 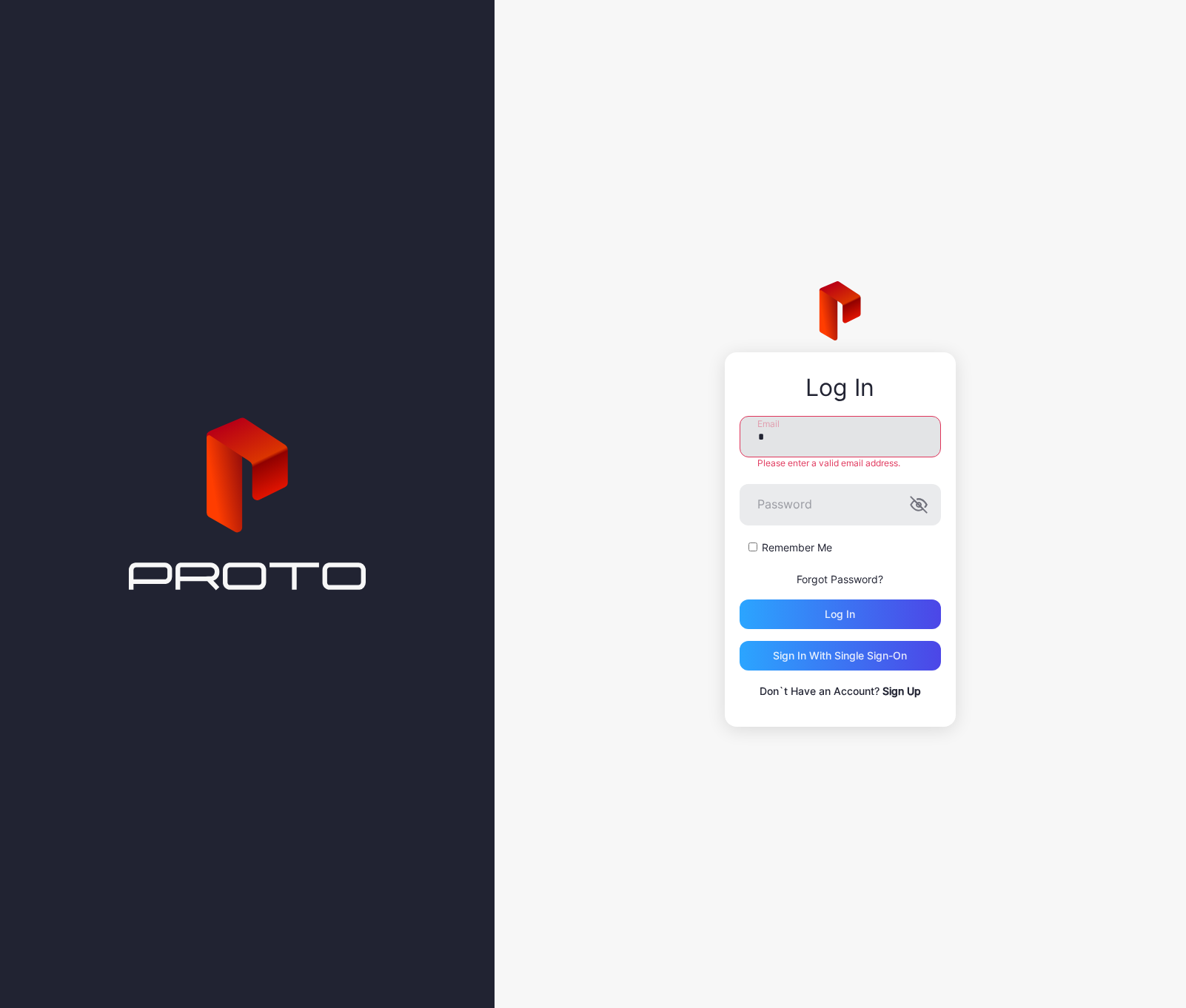 What do you see at coordinates (840, 656) in the screenshot?
I see `div: Sign in With Single Sign-On` at bounding box center [840, 656].